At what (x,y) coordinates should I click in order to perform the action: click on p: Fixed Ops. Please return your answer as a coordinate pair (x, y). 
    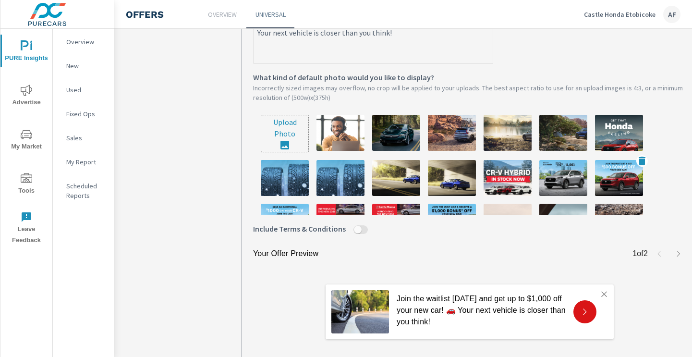
    Looking at the image, I should click on (86, 114).